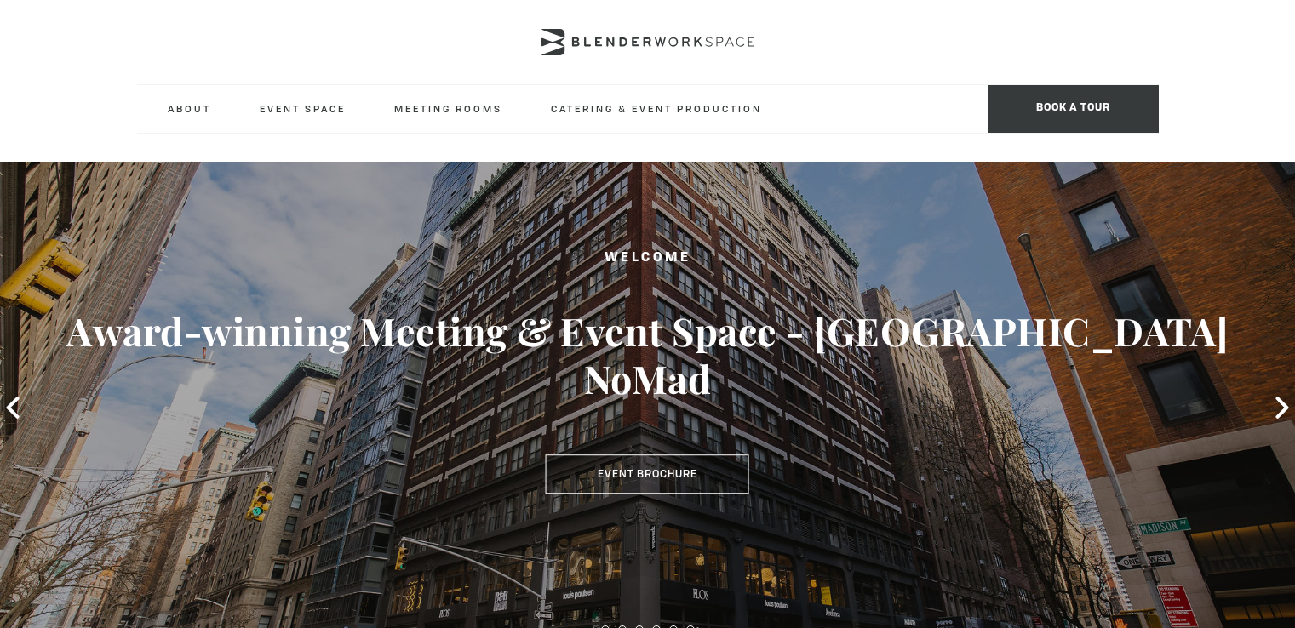 This screenshot has width=1295, height=628. What do you see at coordinates (302, 108) in the screenshot?
I see `a: Event Space` at bounding box center [302, 108].